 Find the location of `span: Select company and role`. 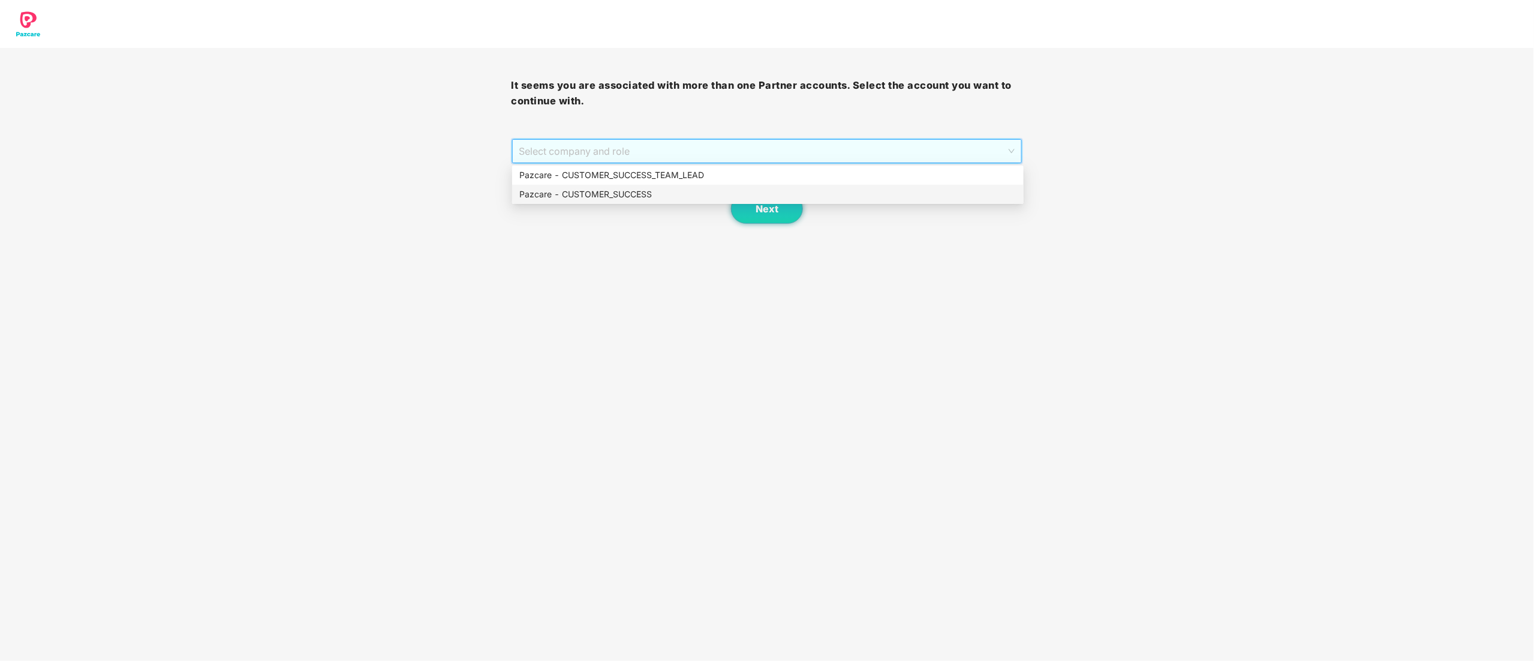

span: Select company and role is located at coordinates (767, 151).